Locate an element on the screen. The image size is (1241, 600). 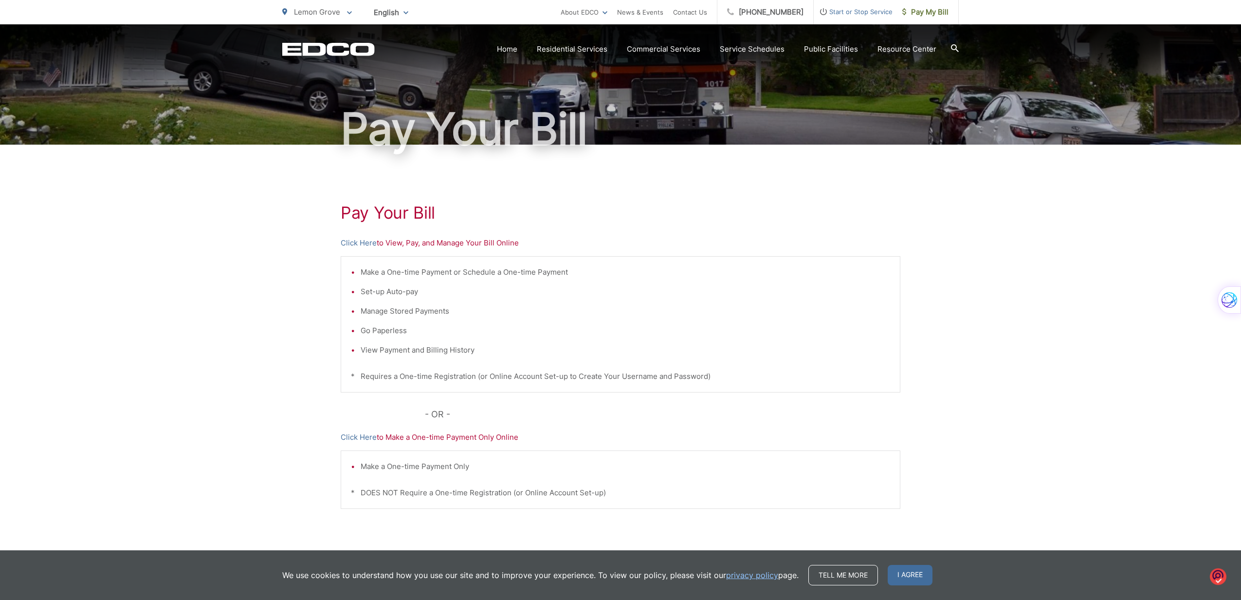
p: * Requires a One-time Registration (or Online Account Set-up to Create Your Username and Password) is located at coordinates (621, 376).